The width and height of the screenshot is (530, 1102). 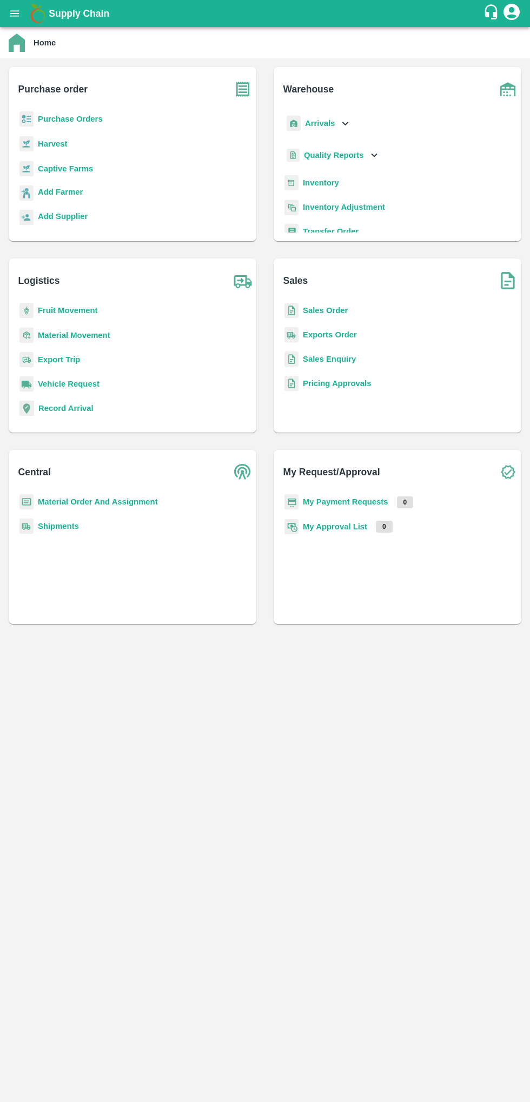 What do you see at coordinates (243, 472) in the screenshot?
I see `img: central` at bounding box center [243, 472].